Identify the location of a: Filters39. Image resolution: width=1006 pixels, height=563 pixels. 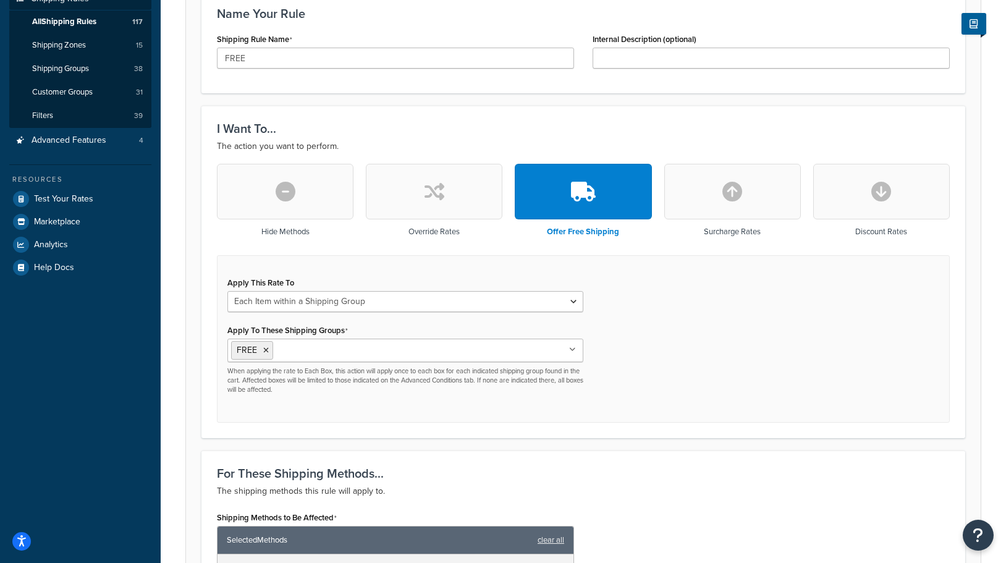
(80, 116).